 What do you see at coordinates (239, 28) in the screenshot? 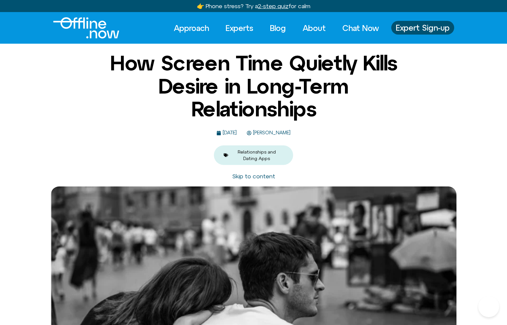
I see `a: Experts` at bounding box center [239, 28].